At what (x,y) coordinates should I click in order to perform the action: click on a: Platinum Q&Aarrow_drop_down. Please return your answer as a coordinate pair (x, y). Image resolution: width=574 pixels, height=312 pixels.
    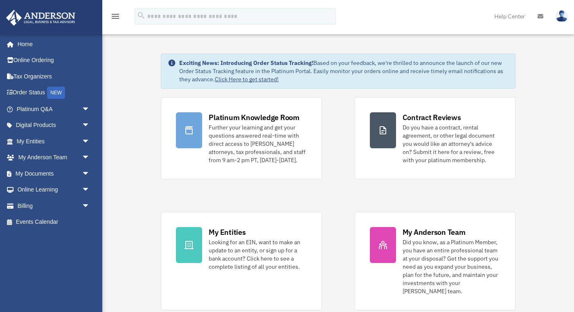
    Looking at the image, I should click on (54, 109).